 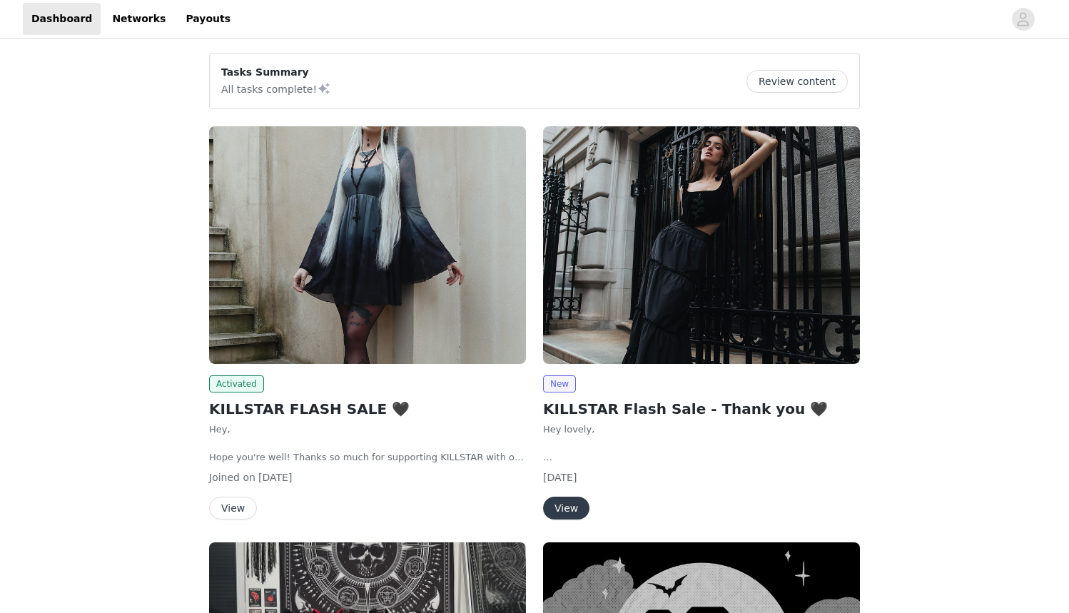 I want to click on span: Activated, so click(x=236, y=384).